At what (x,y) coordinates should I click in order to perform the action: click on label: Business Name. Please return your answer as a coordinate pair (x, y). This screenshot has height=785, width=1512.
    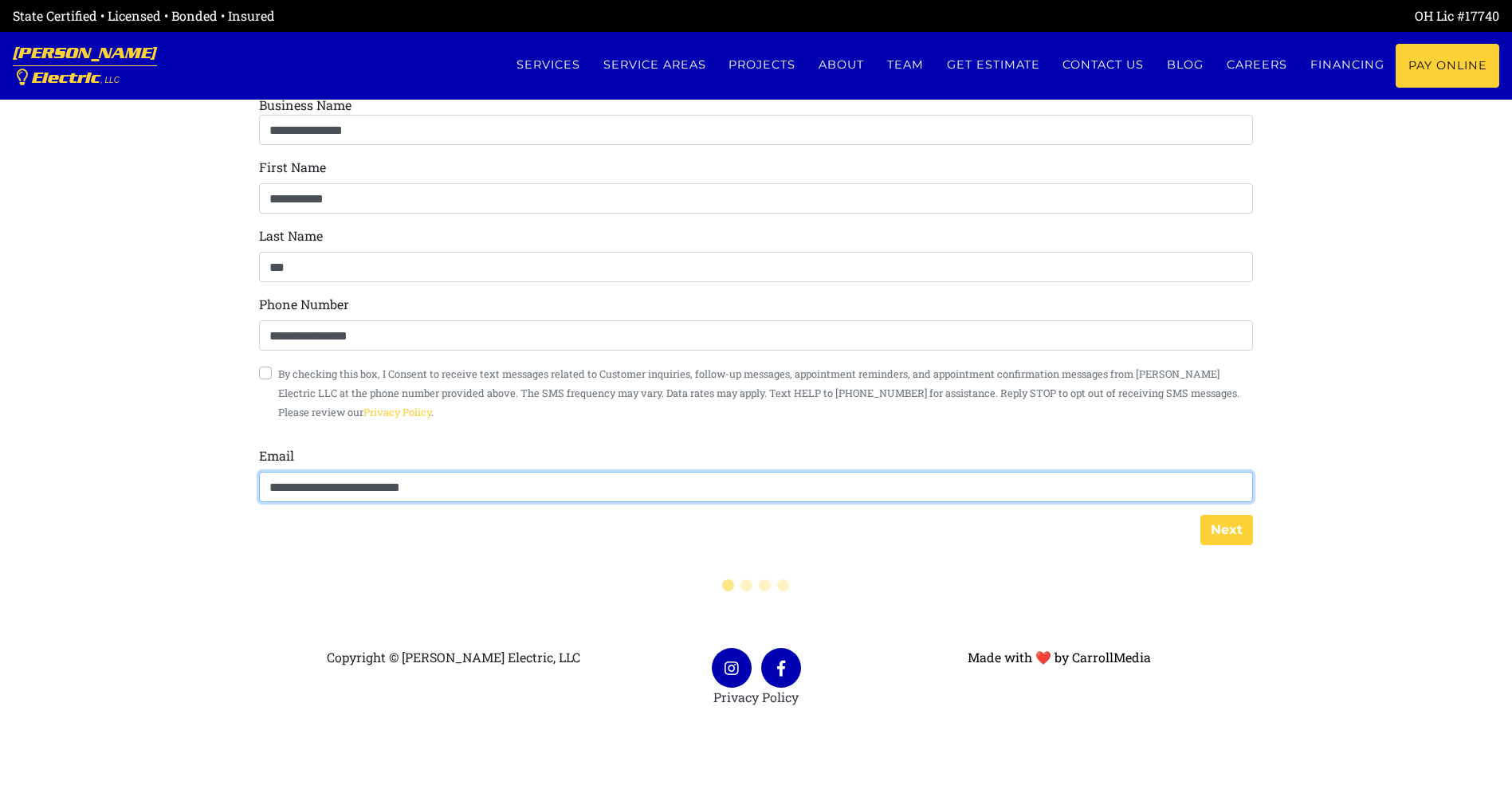
    Looking at the image, I should click on (305, 104).